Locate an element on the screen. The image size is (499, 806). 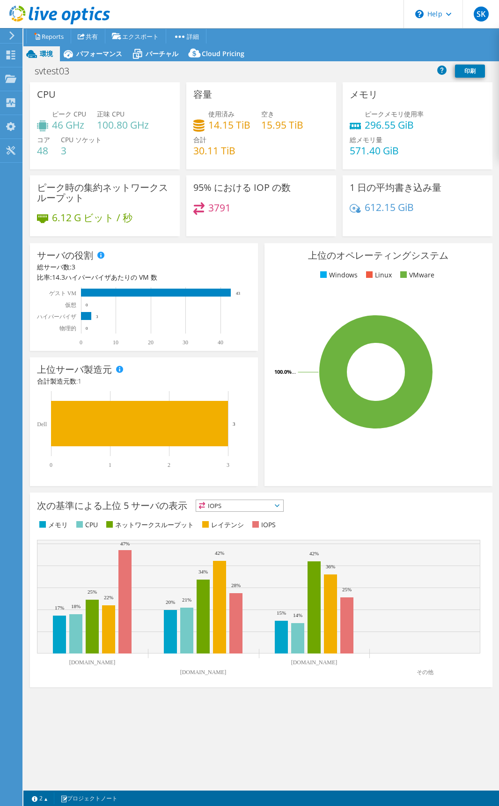
h4: 30.11 TiB is located at coordinates (214, 151).